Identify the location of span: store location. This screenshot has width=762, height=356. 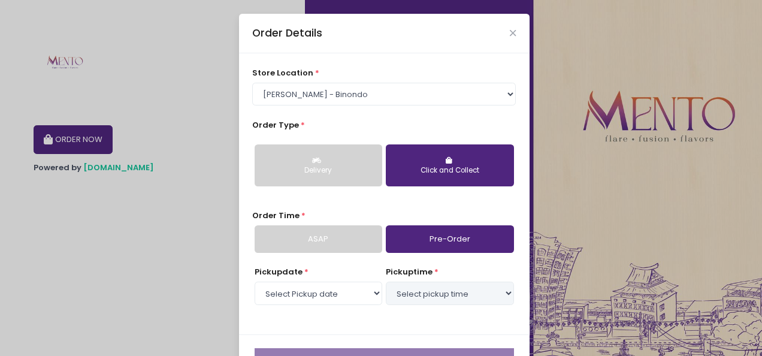
(283, 72).